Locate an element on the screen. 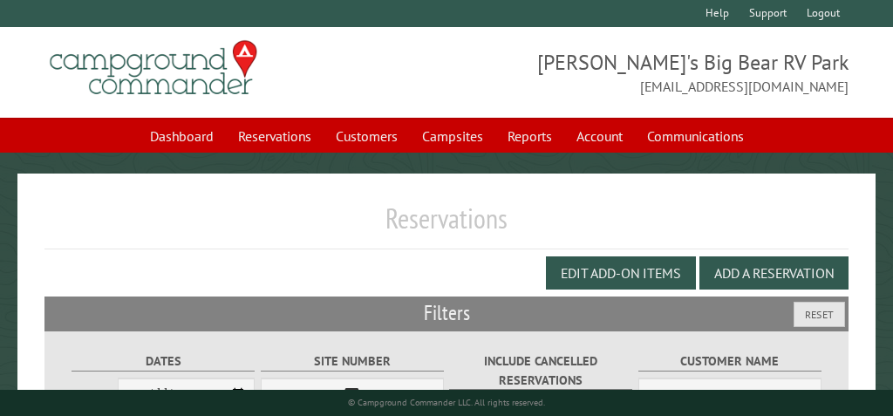 The image size is (893, 416). a: Customers is located at coordinates (366, 136).